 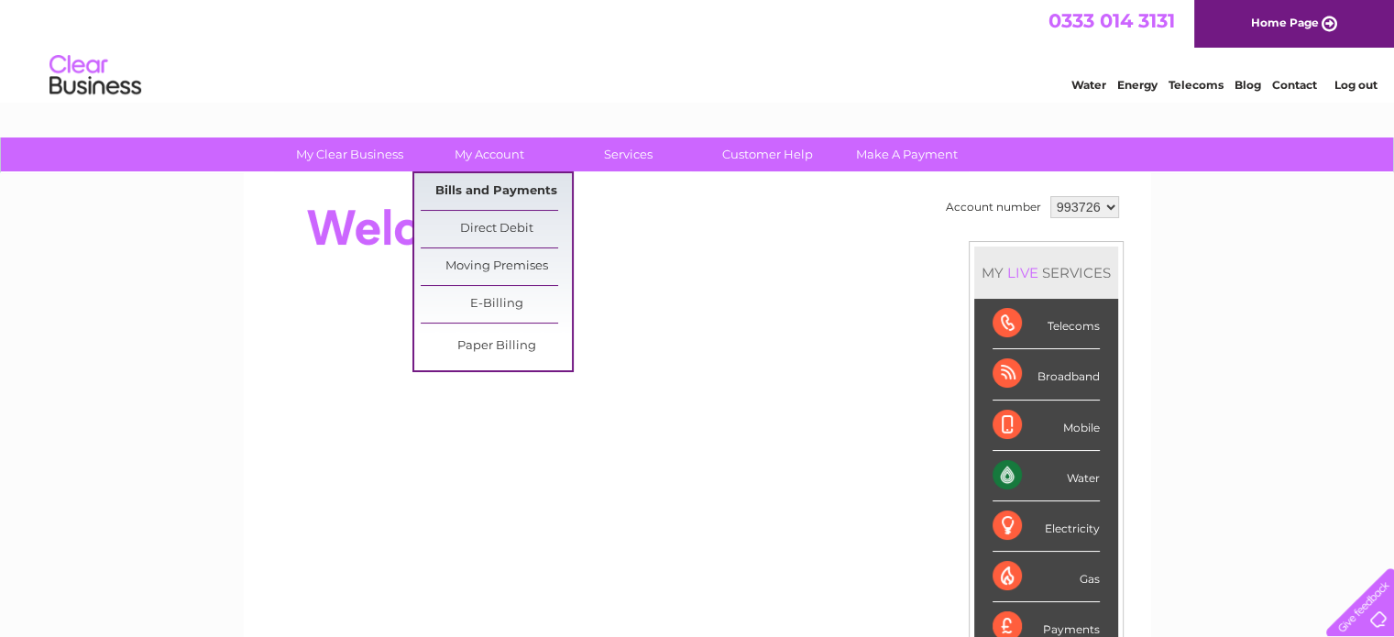 I want to click on a: Energy, so click(x=1138, y=84).